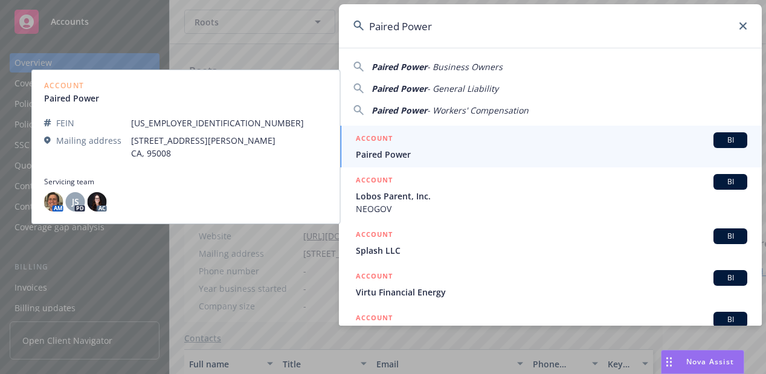 The image size is (766, 374). I want to click on a: ACCOUNTBISplash LLC, so click(550, 242).